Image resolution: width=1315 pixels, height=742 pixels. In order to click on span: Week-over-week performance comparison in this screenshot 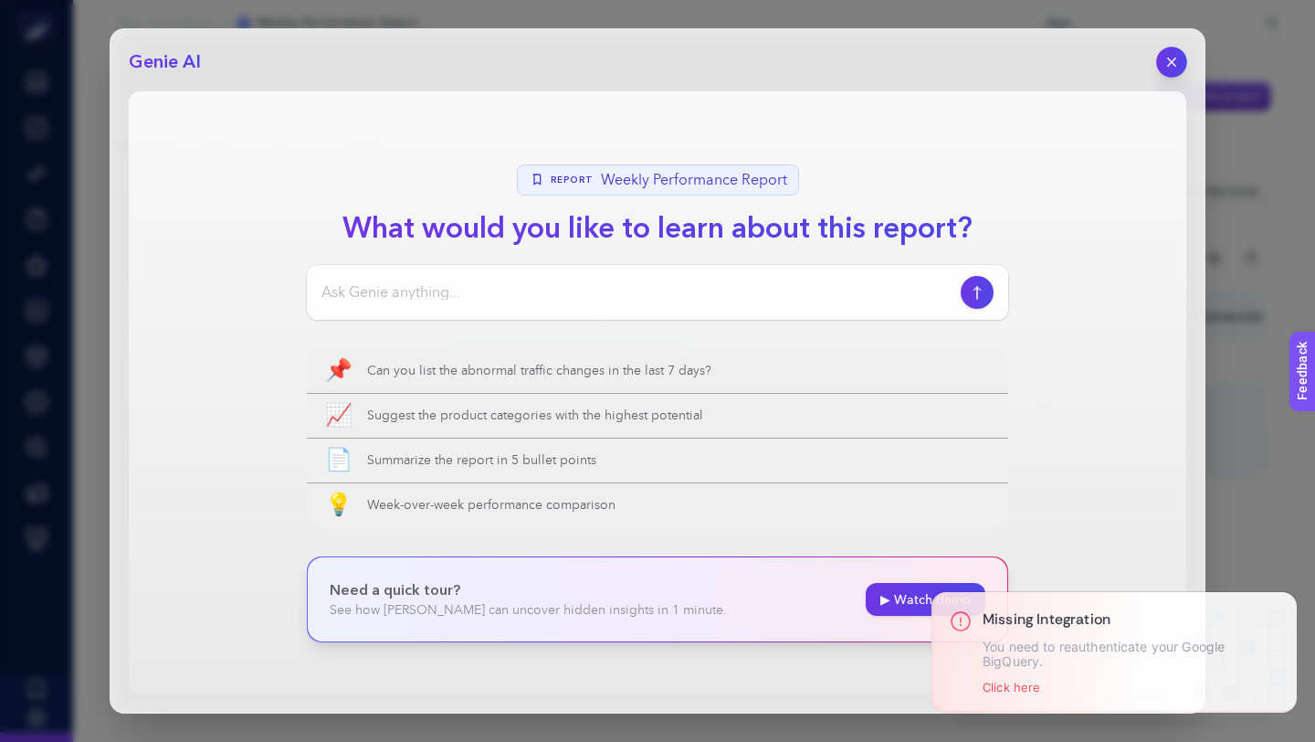, I will do `click(679, 505)`.